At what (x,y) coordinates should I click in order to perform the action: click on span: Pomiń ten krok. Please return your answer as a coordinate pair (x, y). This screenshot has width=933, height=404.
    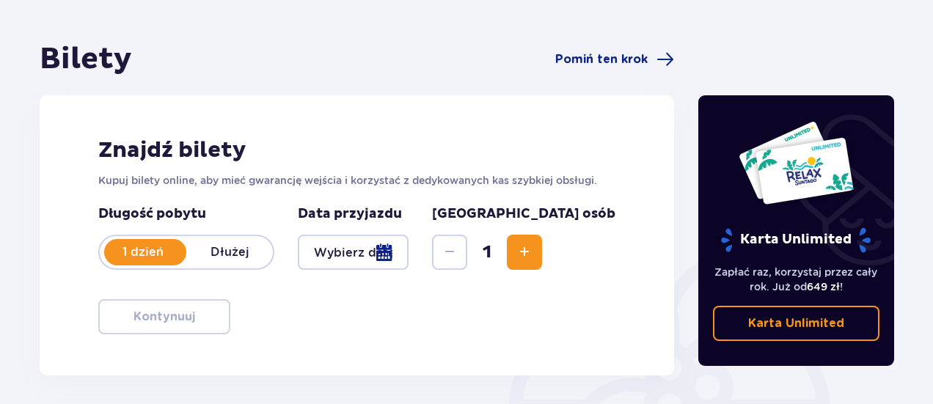
    Looking at the image, I should click on (602, 59).